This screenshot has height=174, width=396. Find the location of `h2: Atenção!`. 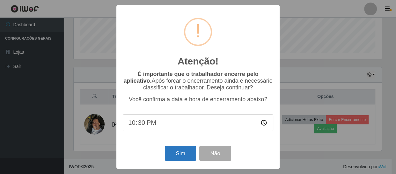

h2: Atenção! is located at coordinates (198, 61).